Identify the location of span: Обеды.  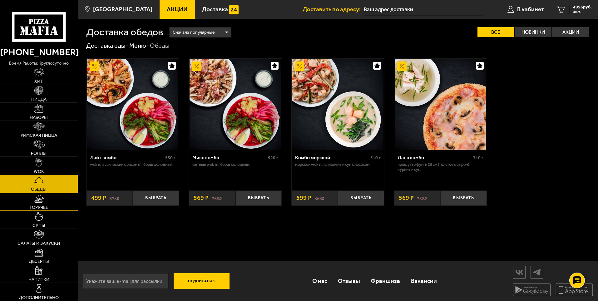
(39, 189).